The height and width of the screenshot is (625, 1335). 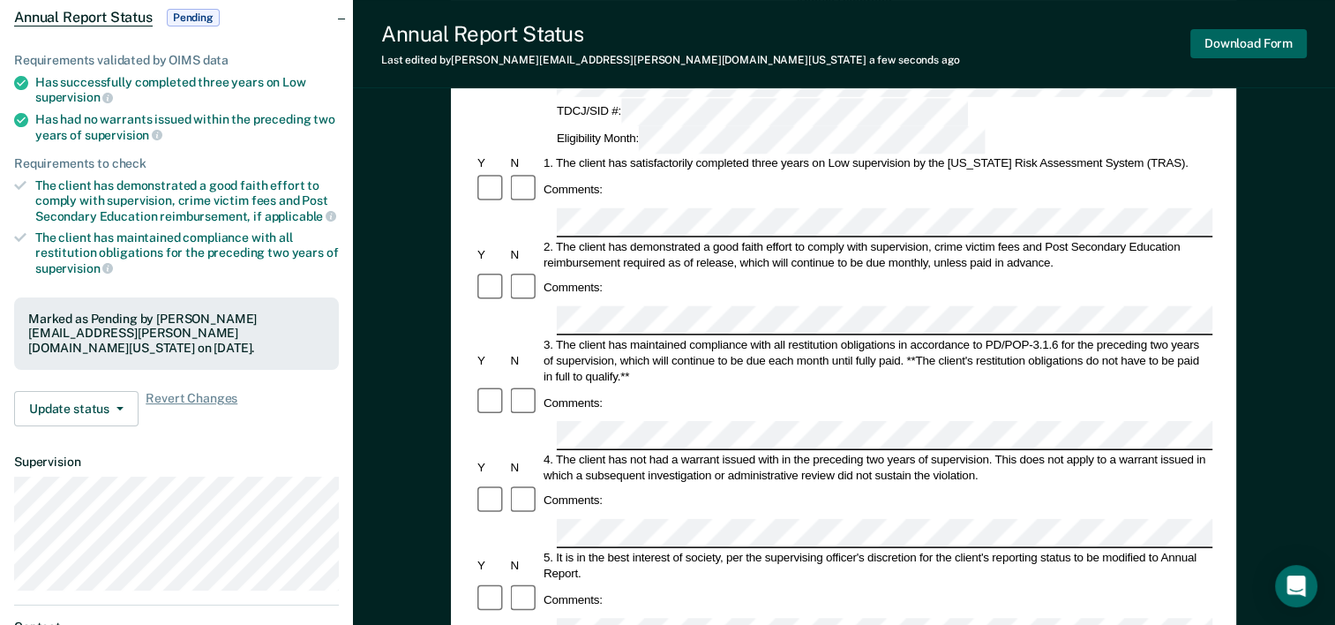 What do you see at coordinates (187, 252) in the screenshot?
I see `div: The client has maintained compliance with all restitution obligations for the preceding two years of` at bounding box center [187, 252].